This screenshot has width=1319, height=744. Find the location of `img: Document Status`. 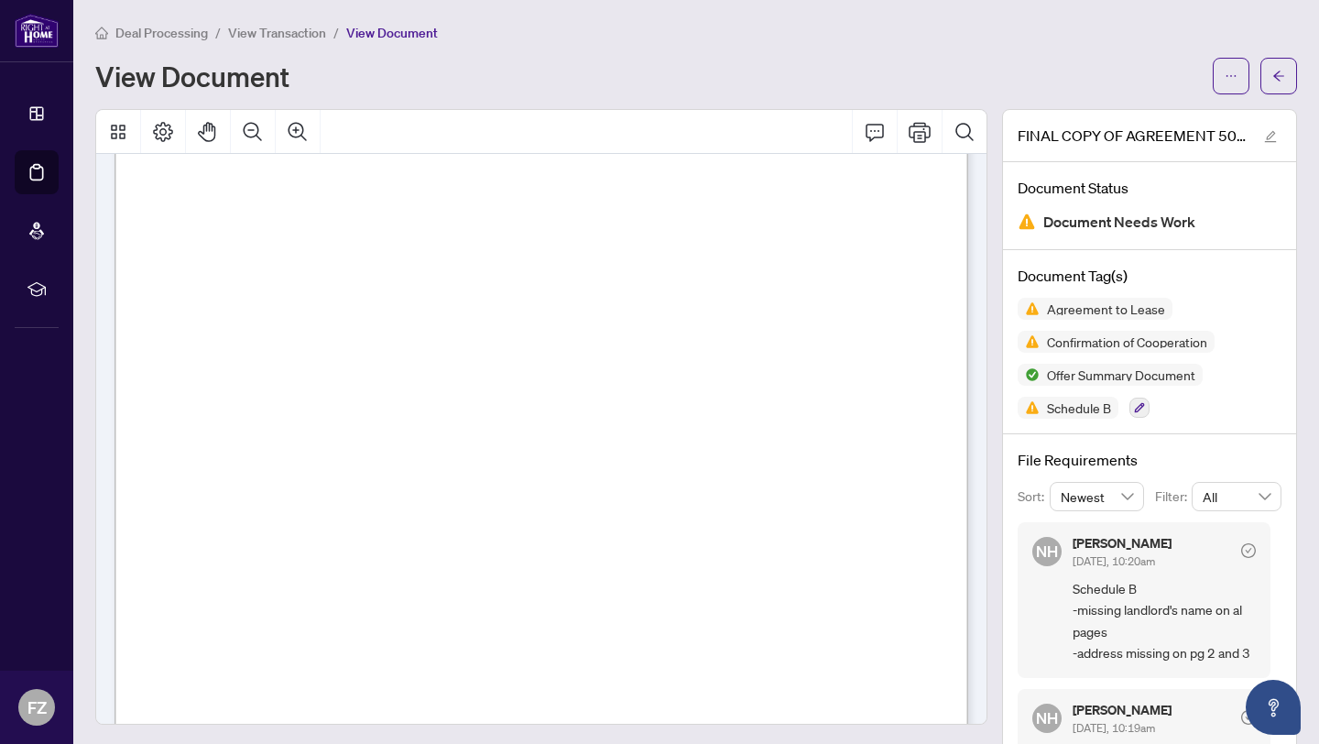

img: Document Status is located at coordinates (1027, 222).